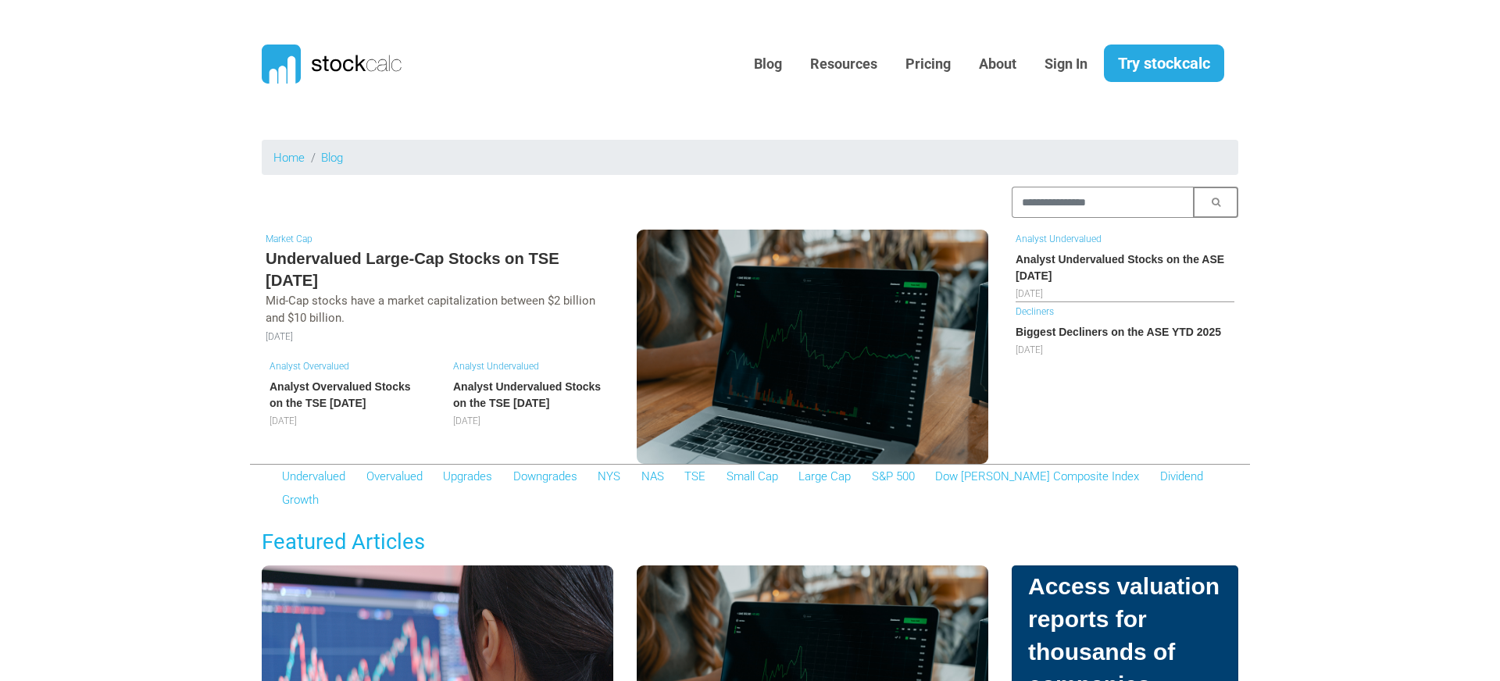 The height and width of the screenshot is (681, 1500). What do you see at coordinates (998, 64) in the screenshot?
I see `a: About` at bounding box center [998, 64].